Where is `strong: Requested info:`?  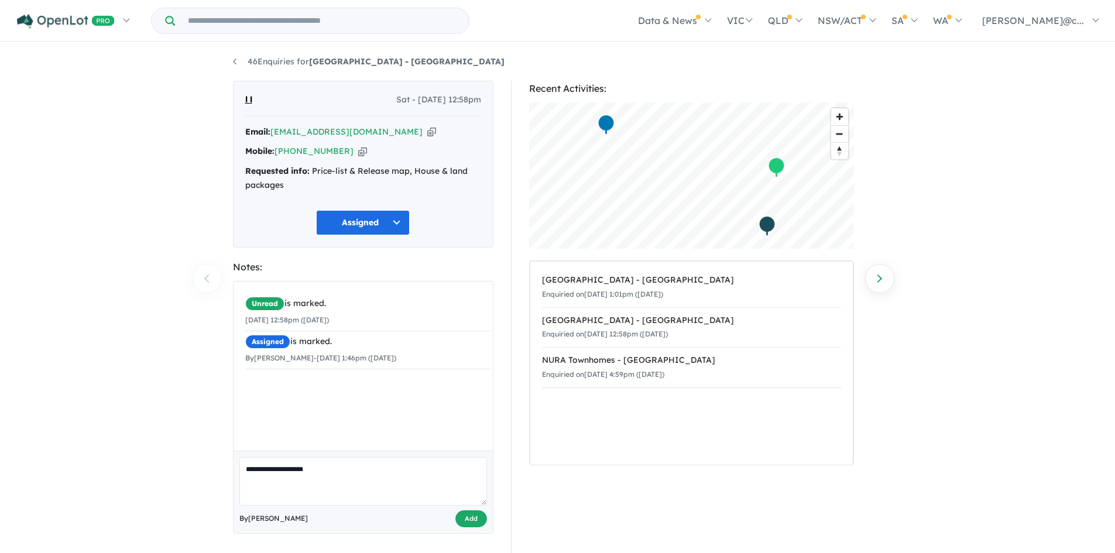 strong: Requested info: is located at coordinates (277, 171).